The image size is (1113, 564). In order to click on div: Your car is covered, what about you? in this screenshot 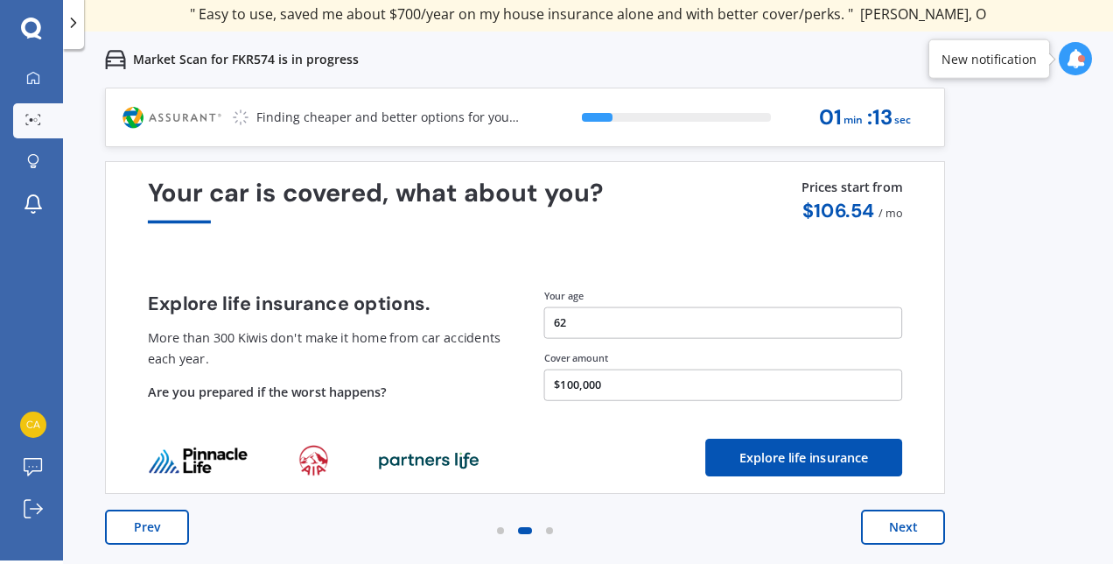, I will do `click(525, 200)`.